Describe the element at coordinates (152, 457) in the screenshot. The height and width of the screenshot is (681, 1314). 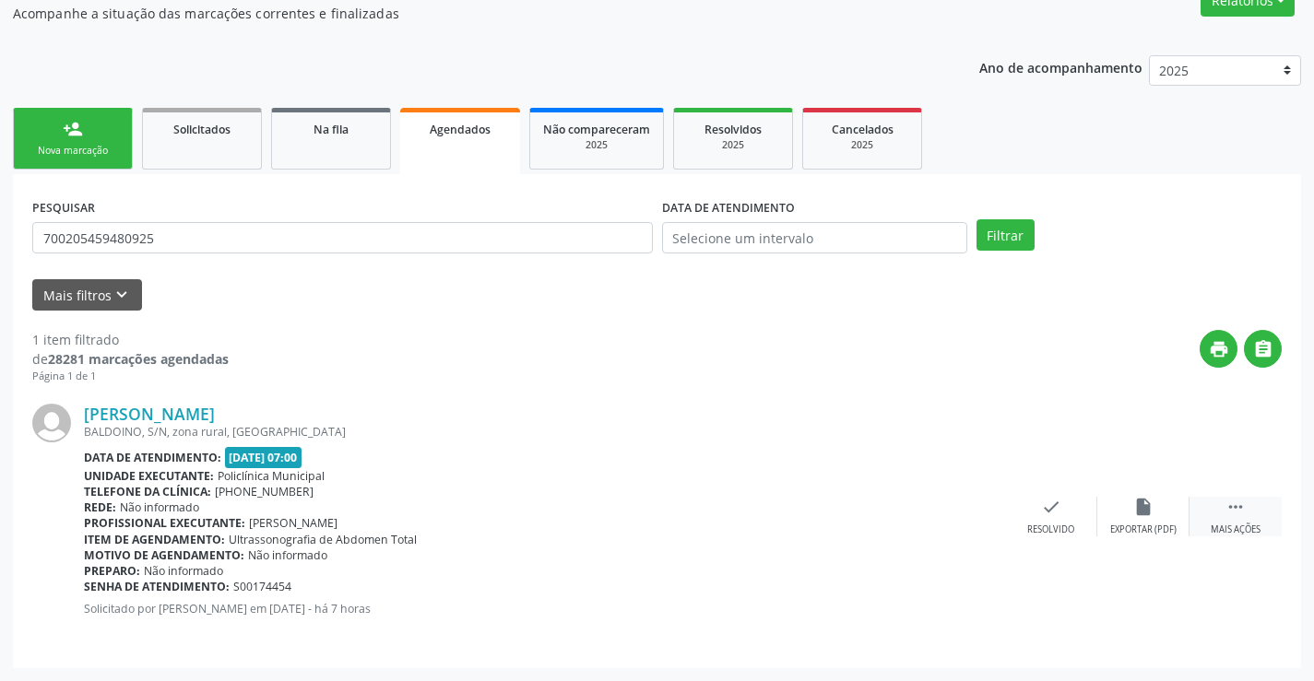
I see `b: Data de atendimento:` at that location.